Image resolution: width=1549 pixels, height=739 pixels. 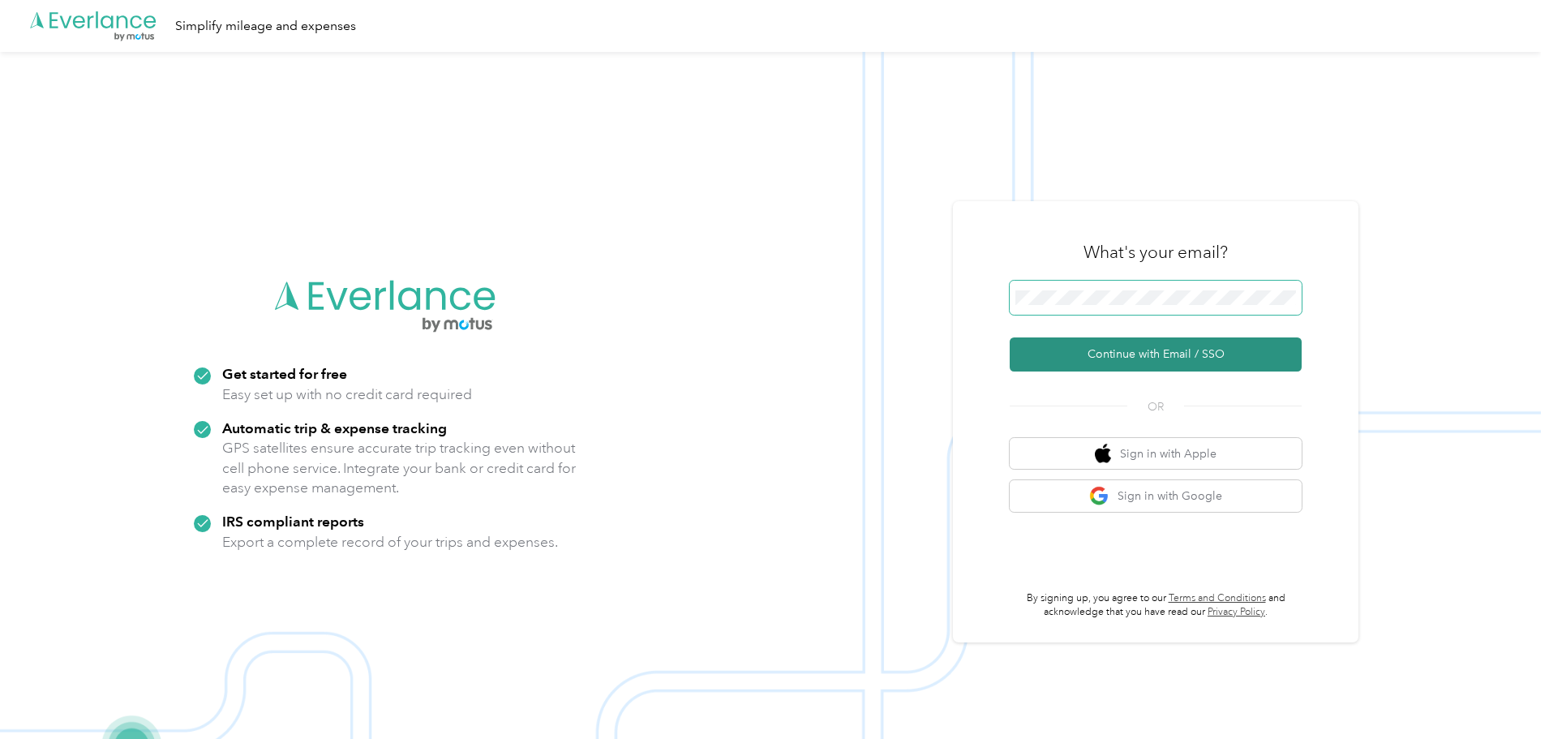 I want to click on p: GPS satellites ensure accurate trip tracking even without cell phone service. Integrate your bank..., so click(x=399, y=468).